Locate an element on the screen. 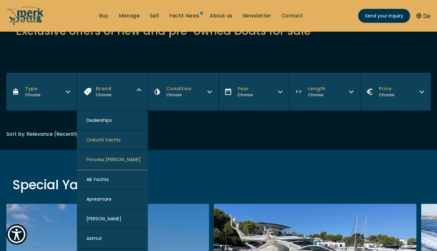  span: Condition is located at coordinates (179, 89).